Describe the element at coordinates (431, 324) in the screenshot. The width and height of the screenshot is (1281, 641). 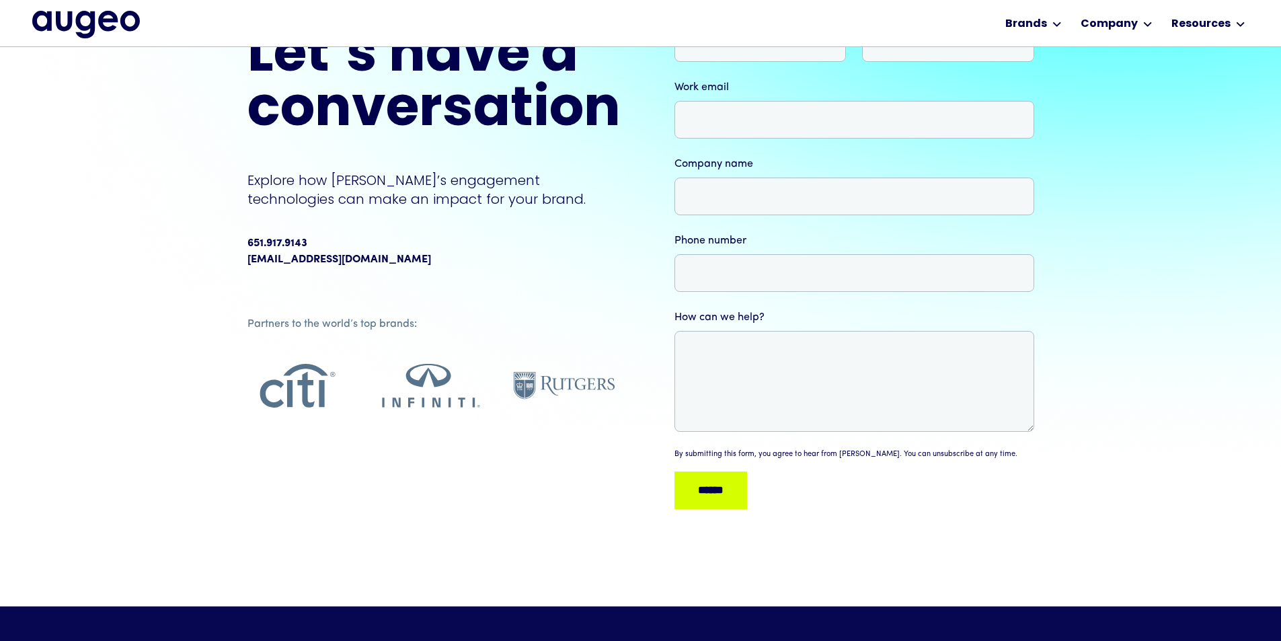
I see `div: Partners to the world’s top brands:` at that location.